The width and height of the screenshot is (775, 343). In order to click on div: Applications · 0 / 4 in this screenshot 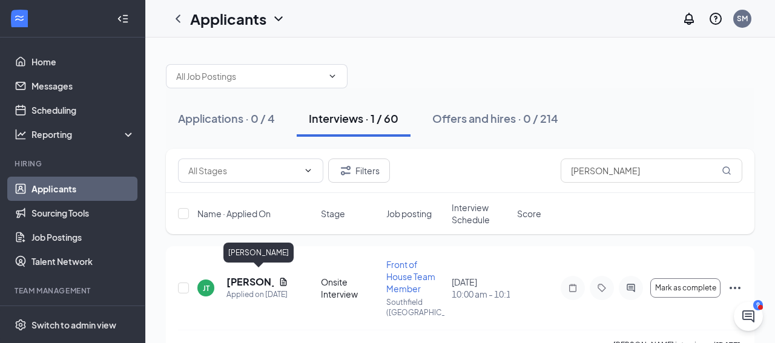, I will do `click(226, 118)`.